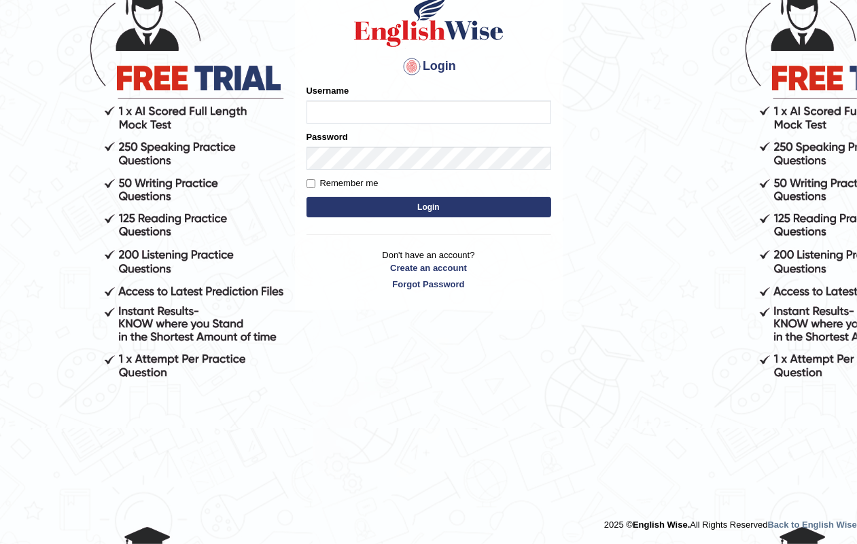 The height and width of the screenshot is (544, 857). Describe the element at coordinates (328, 90) in the screenshot. I see `label: Username` at that location.